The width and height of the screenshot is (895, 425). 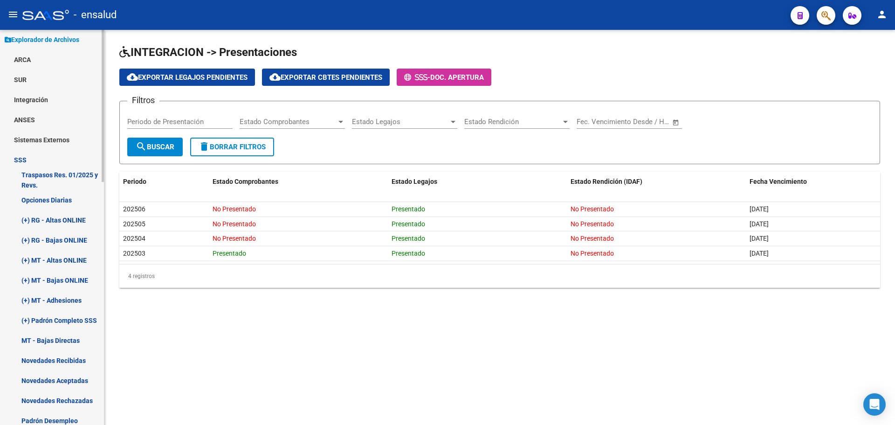 I want to click on span: Buscar, so click(x=155, y=147).